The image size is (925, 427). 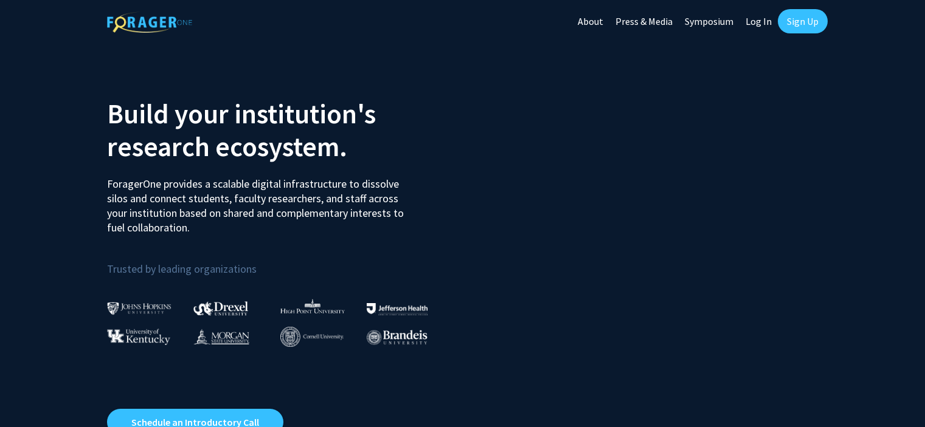 What do you see at coordinates (280, 130) in the screenshot?
I see `h2: Build your institution's research ecosystem.` at bounding box center [280, 130].